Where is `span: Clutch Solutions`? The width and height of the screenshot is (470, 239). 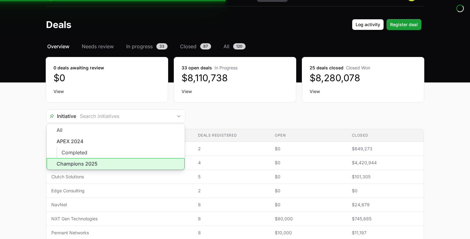
span: Clutch Solutions is located at coordinates (120, 177).